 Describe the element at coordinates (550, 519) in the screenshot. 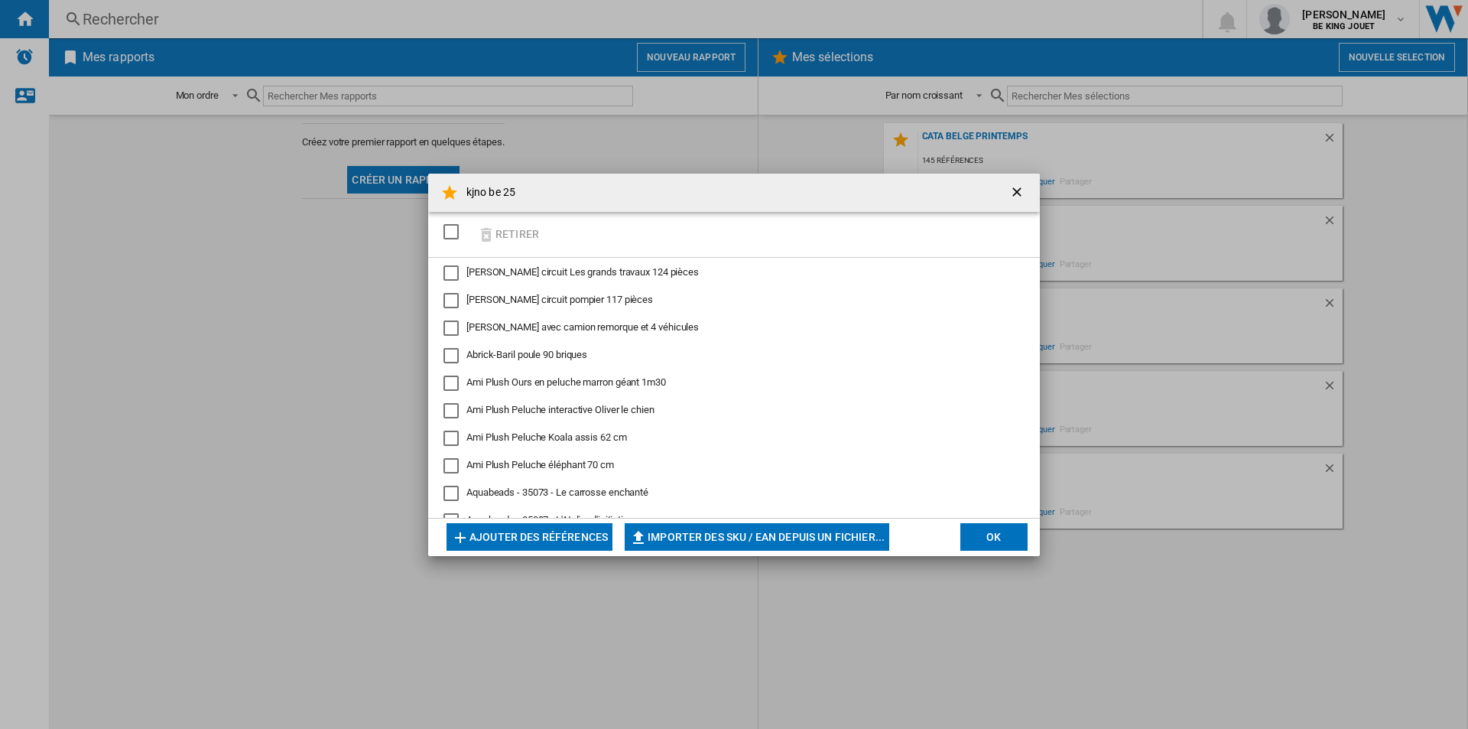

I see `span: Aquabeads - 35087 - L'Atelier d'initiation` at that location.